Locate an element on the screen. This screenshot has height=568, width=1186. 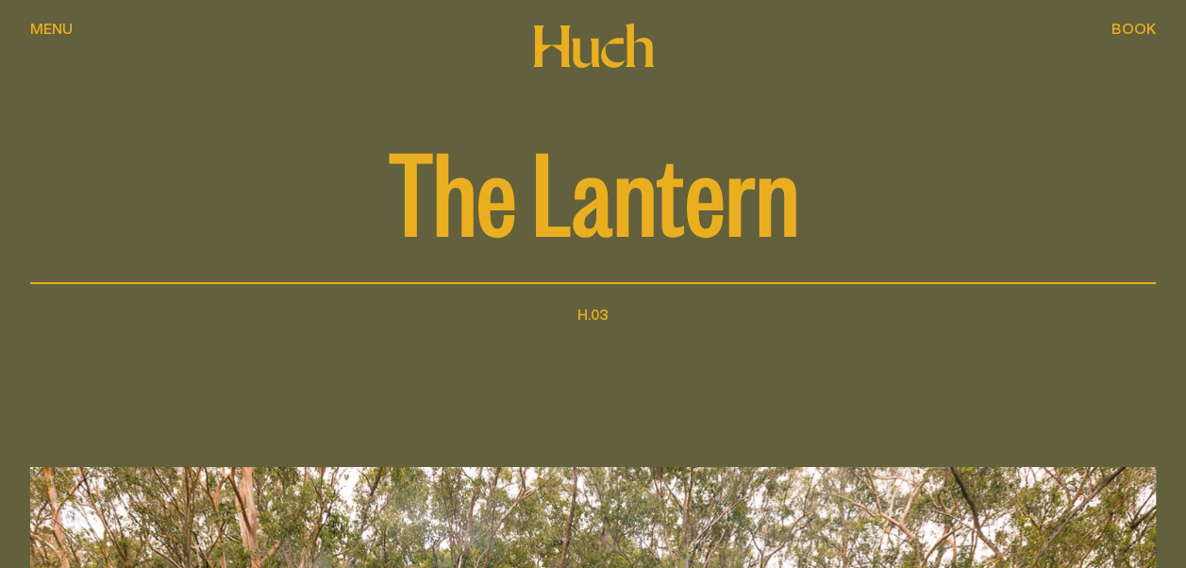
button: show menu is located at coordinates (51, 30).